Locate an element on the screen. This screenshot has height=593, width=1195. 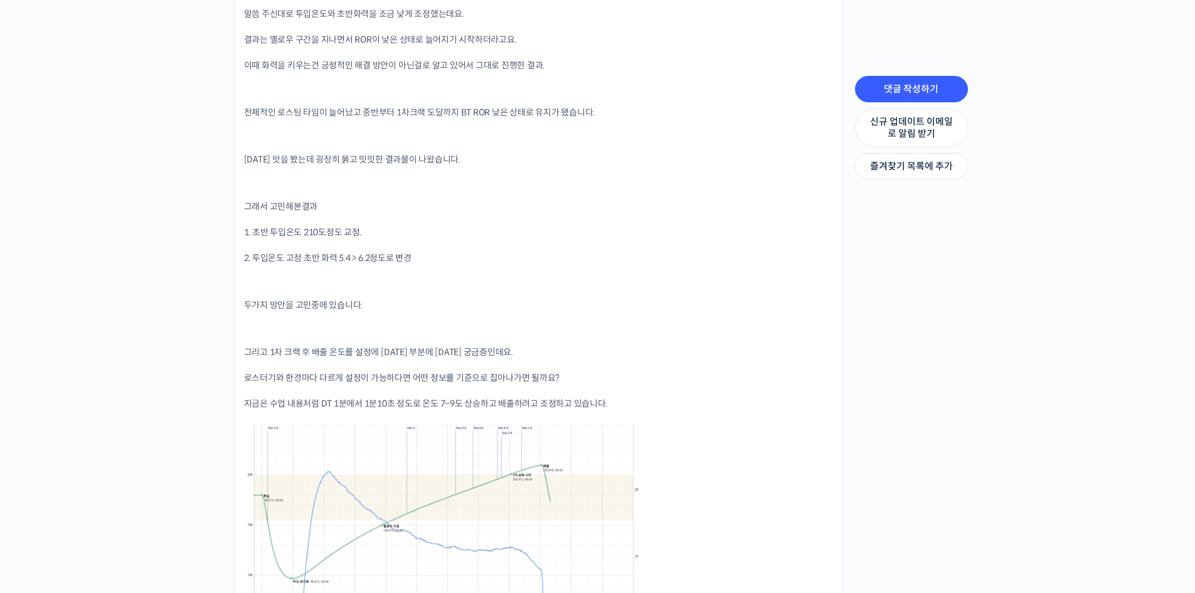
p: 이때 화력을 키우는건 긍정적인 해결 방안이 아닌걸로 알고 있어서 그대로 진행한 결과. is located at coordinates (538, 65).